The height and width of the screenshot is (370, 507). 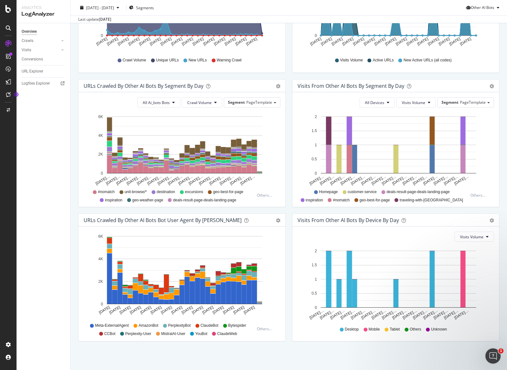 I want to click on a: URL Explorer, so click(x=44, y=71).